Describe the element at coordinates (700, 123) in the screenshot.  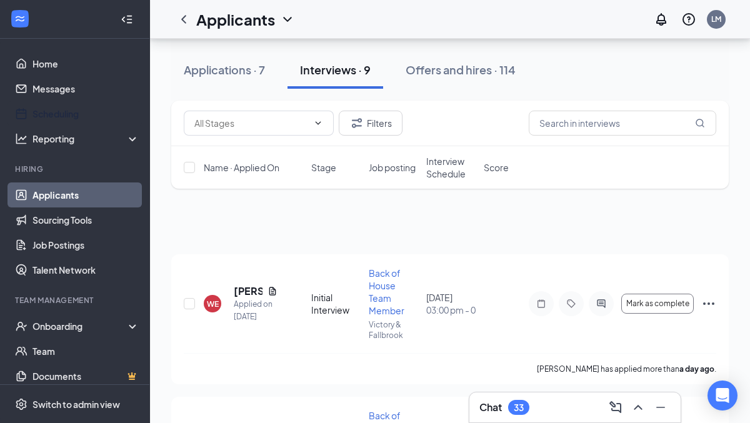
I see `svg: MagnifyingGlass` at that location.